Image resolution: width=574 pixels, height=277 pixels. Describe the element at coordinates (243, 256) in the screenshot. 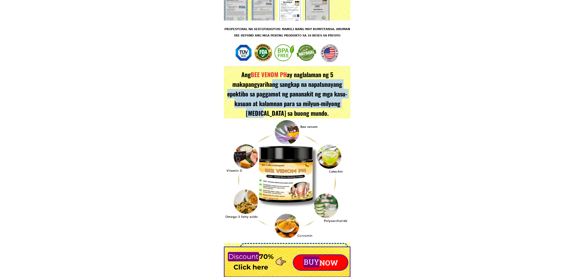

I see `font: Discount` at that location.